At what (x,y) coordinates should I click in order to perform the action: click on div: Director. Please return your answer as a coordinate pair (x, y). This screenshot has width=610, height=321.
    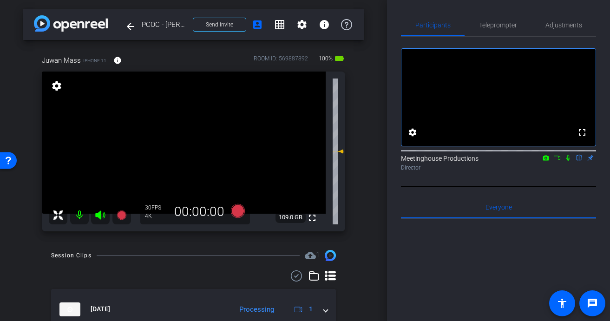
    Looking at the image, I should click on (498, 168).